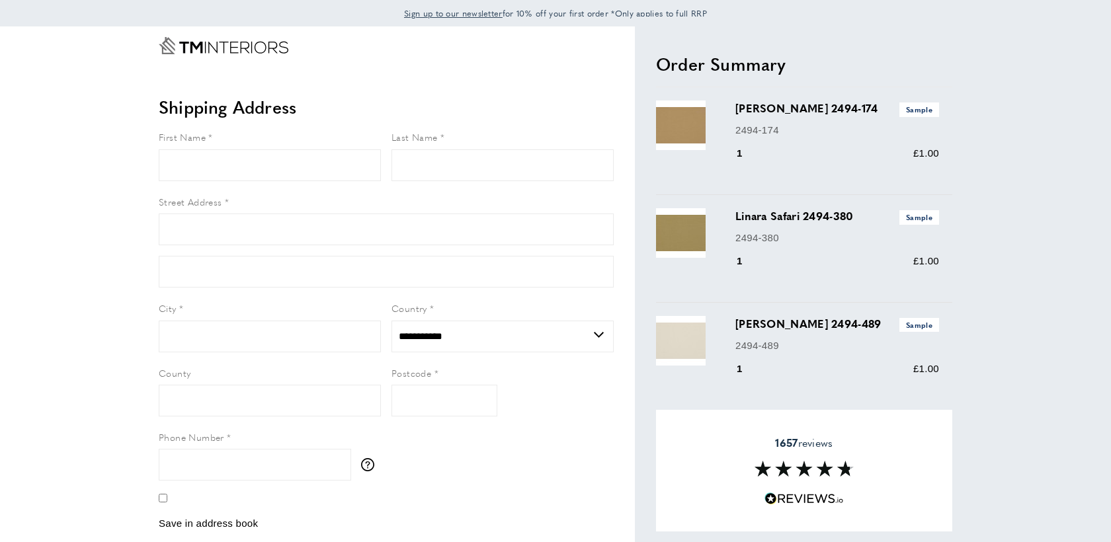 The width and height of the screenshot is (1111, 542). I want to click on span: Last Name, so click(415, 137).